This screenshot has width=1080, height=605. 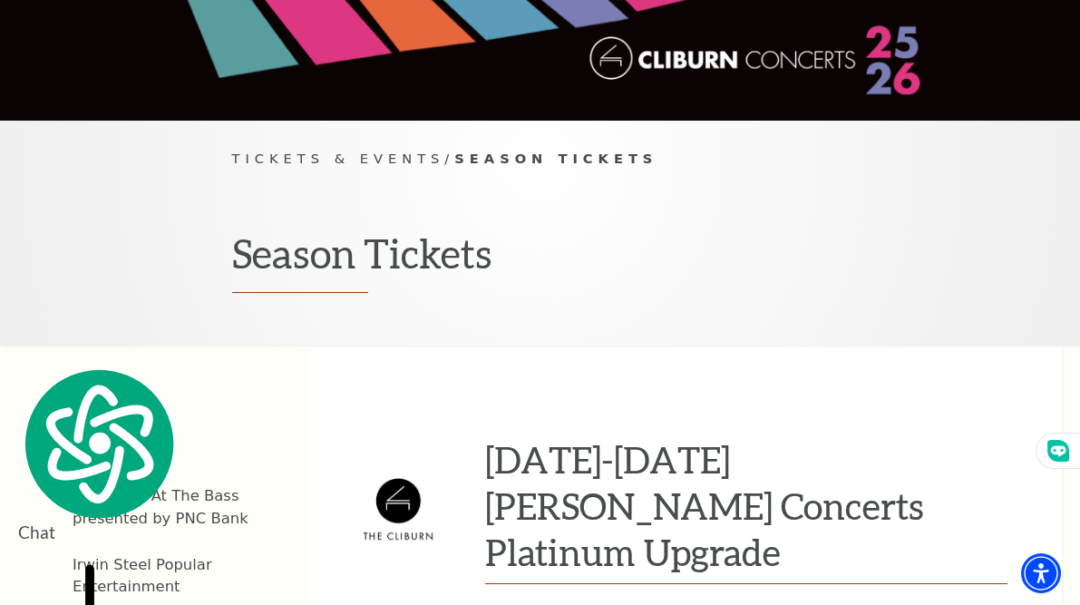 I want to click on h1: Season Tickets, so click(x=540, y=261).